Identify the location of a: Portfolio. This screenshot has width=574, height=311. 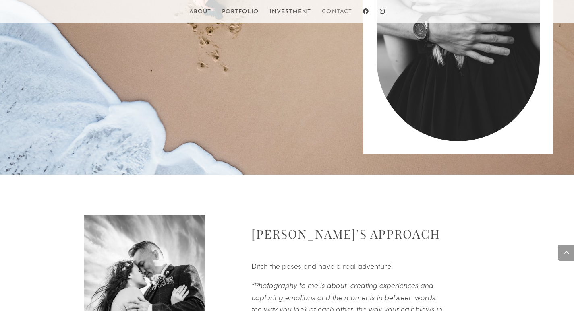
(240, 16).